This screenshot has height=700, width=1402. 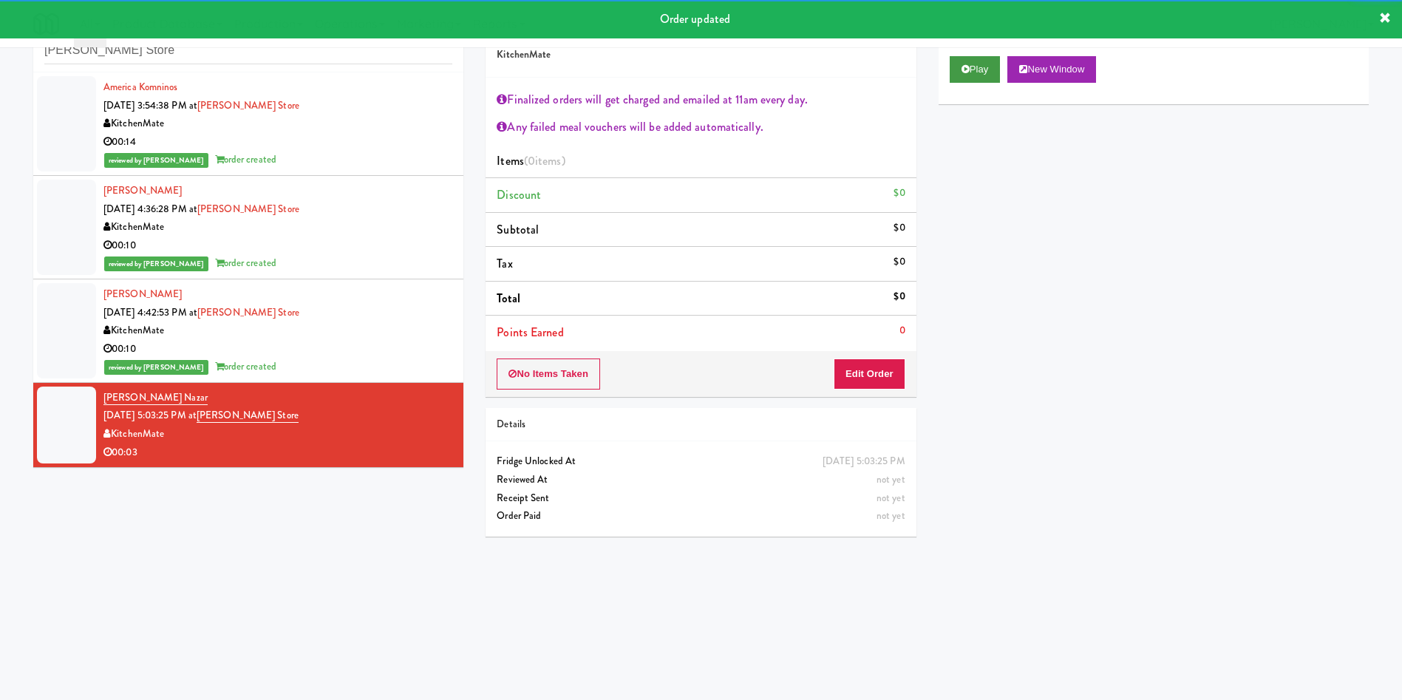 I want to click on button: No Items Taken, so click(x=549, y=374).